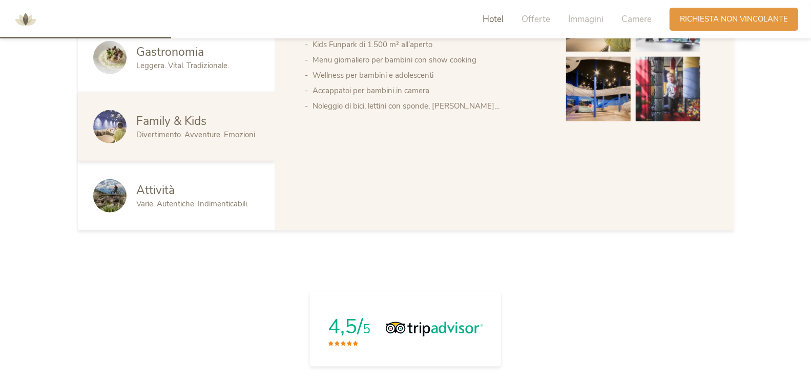 The image size is (811, 383). I want to click on li: Kids Funpark di 1.500 m² all’aperto, so click(429, 45).